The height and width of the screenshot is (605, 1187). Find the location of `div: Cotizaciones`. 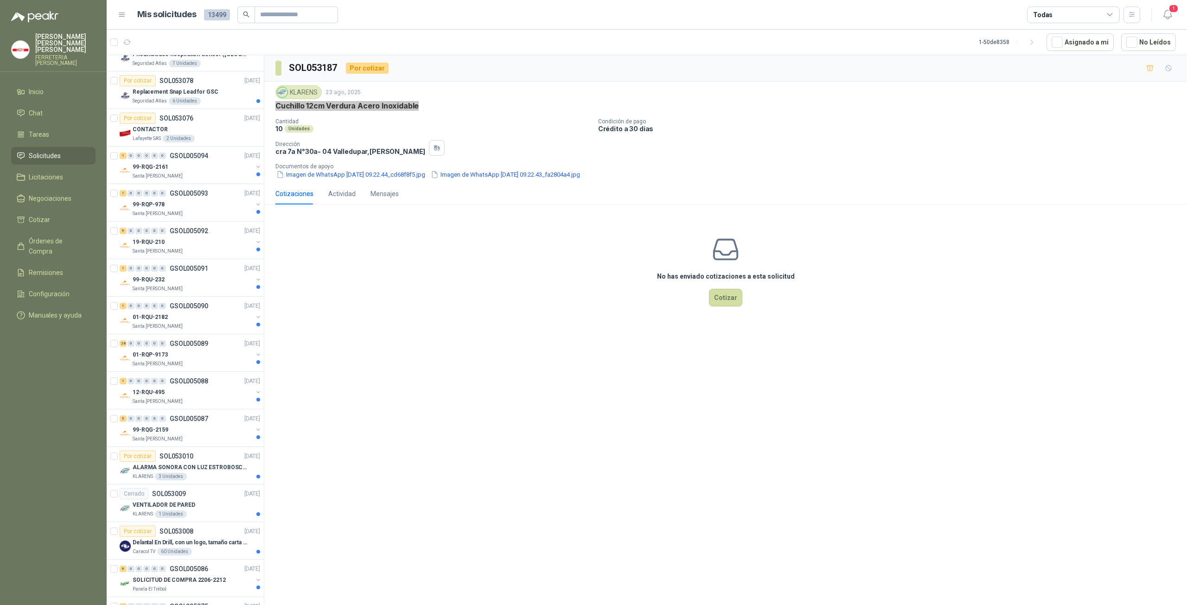

div: Cotizaciones is located at coordinates (295, 194).